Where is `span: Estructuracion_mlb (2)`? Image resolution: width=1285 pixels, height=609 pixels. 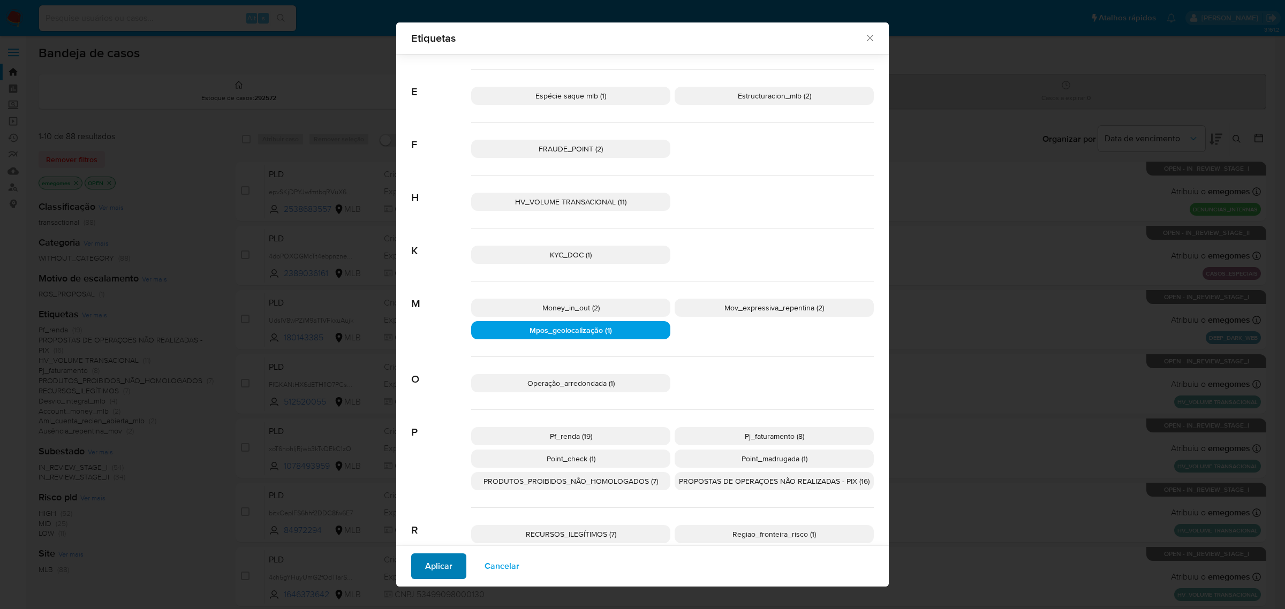
span: Estructuracion_mlb (2) is located at coordinates (774, 96).